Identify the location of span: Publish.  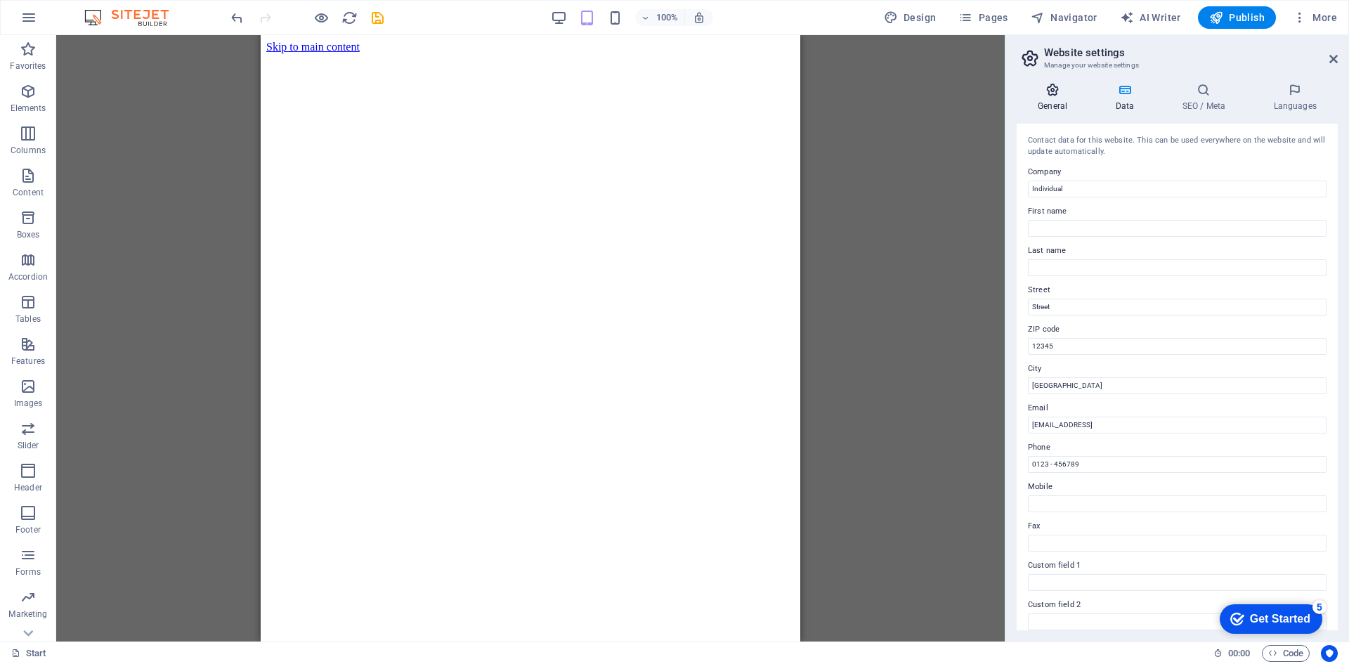
(1237, 18).